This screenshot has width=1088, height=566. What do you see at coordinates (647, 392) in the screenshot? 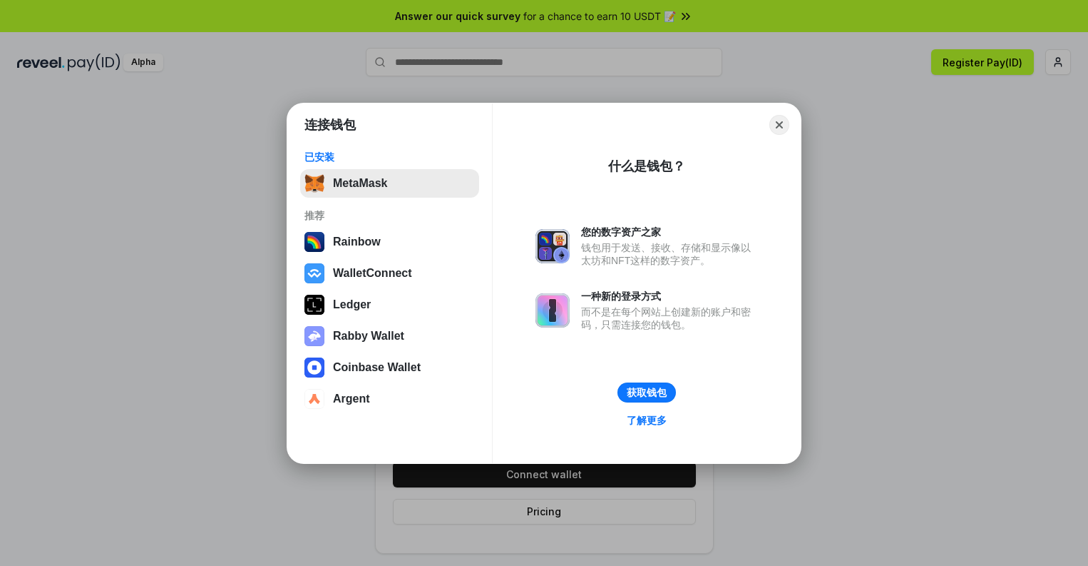
I see `button: 获取钱包` at bounding box center [647, 392].